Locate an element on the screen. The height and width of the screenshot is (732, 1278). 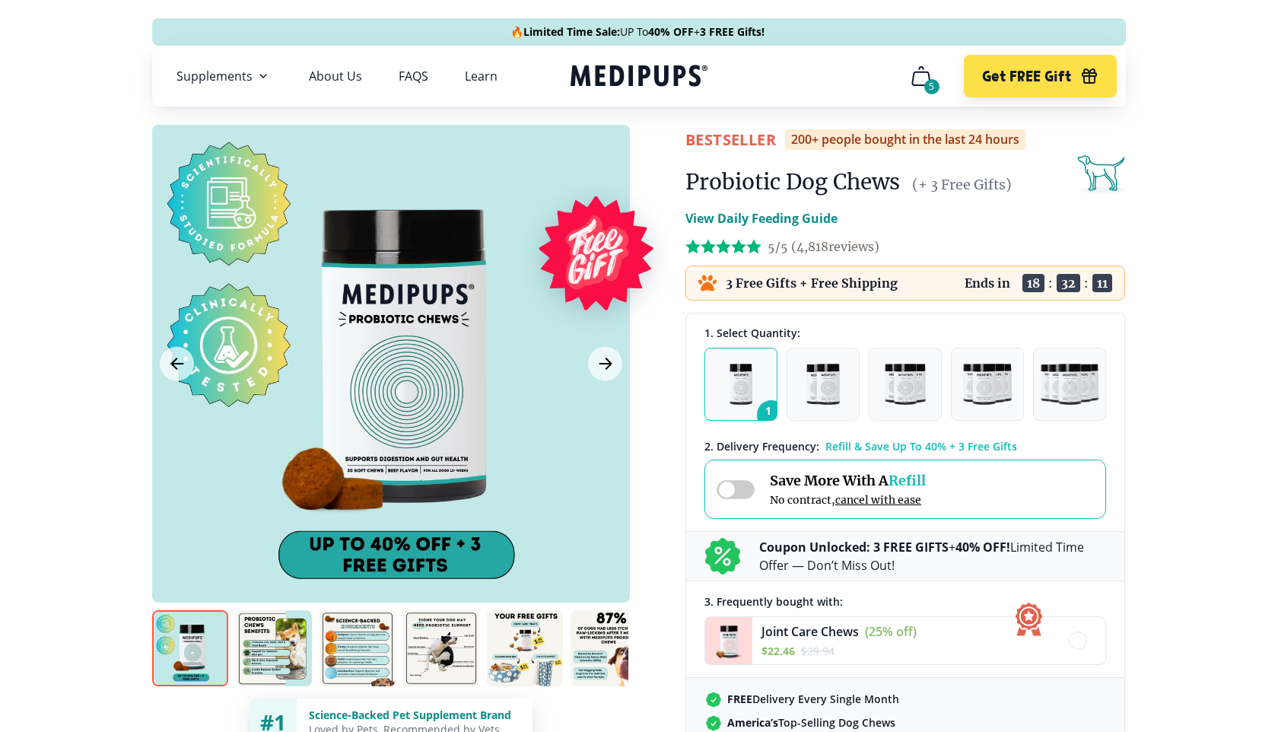
img: Pack of 5 - Natural Dog Supplements is located at coordinates (1069, 384).